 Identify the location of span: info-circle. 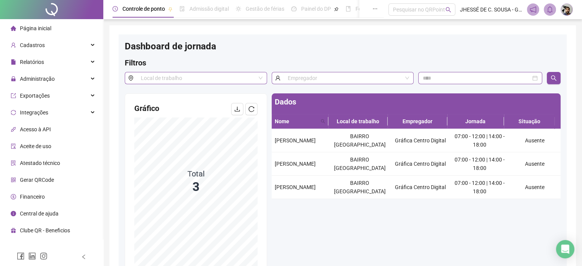
(13, 214).